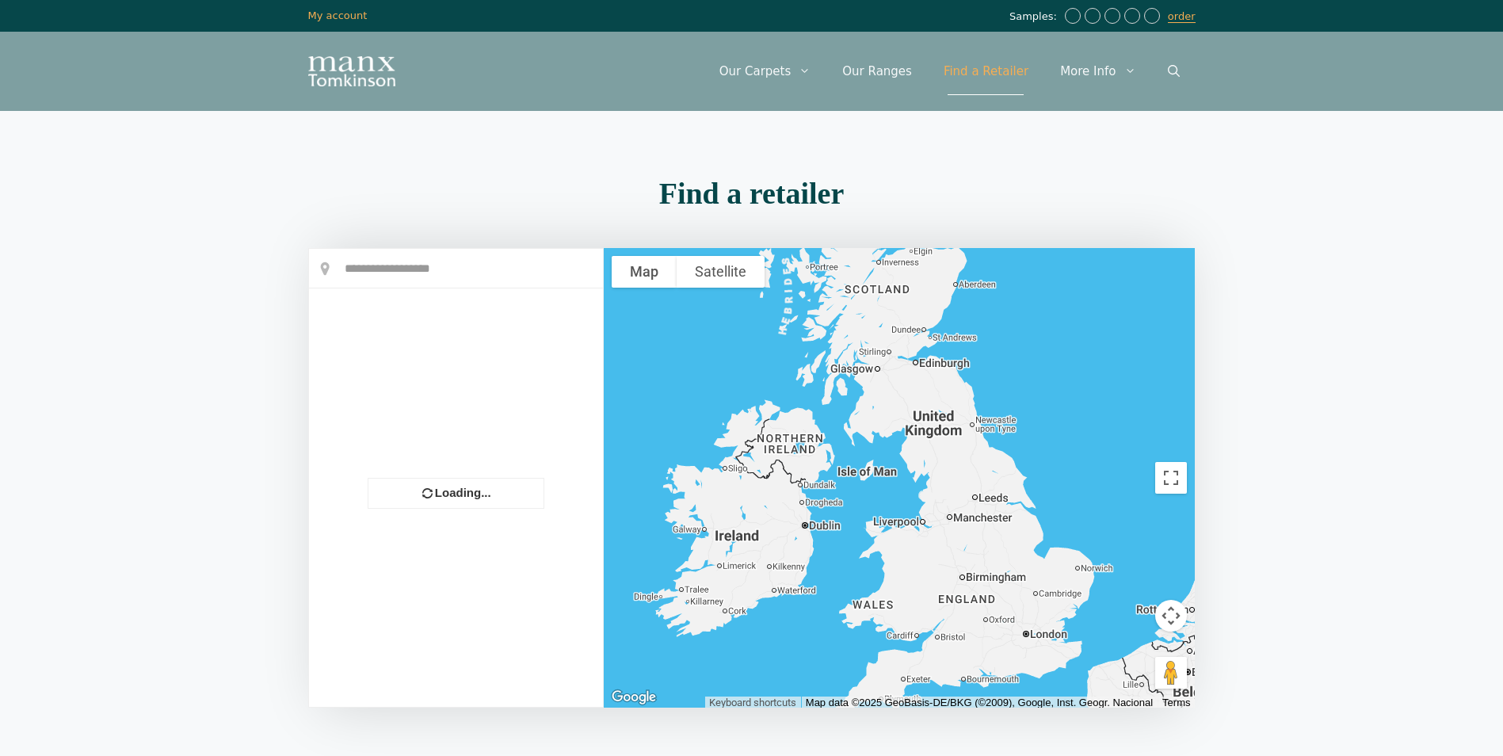 Image resolution: width=1503 pixels, height=756 pixels. Describe the element at coordinates (1171, 616) in the screenshot. I see `button: Map camera controls` at that location.